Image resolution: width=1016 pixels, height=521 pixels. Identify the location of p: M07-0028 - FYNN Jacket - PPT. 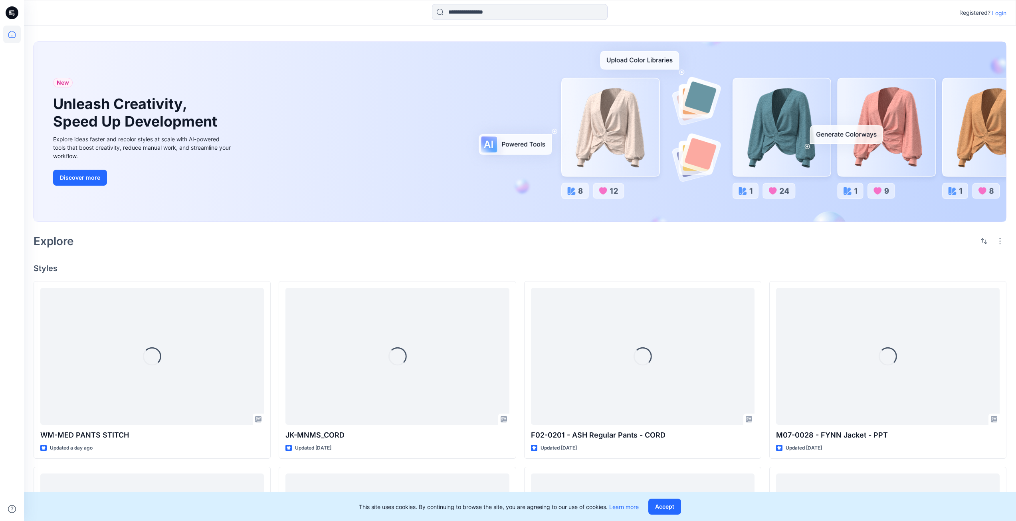
(888, 435).